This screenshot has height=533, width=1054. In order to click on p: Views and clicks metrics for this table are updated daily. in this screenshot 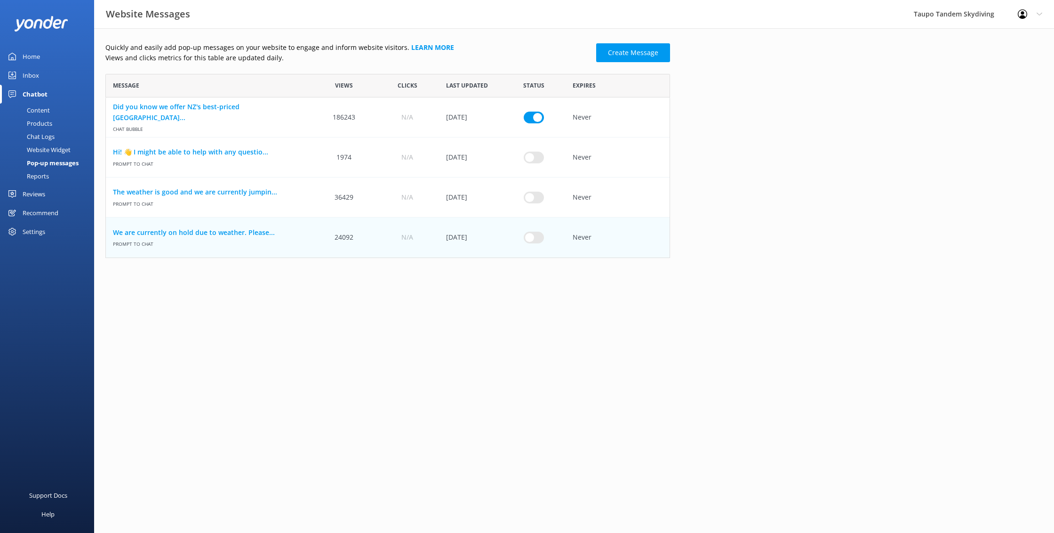, I will do `click(348, 58)`.